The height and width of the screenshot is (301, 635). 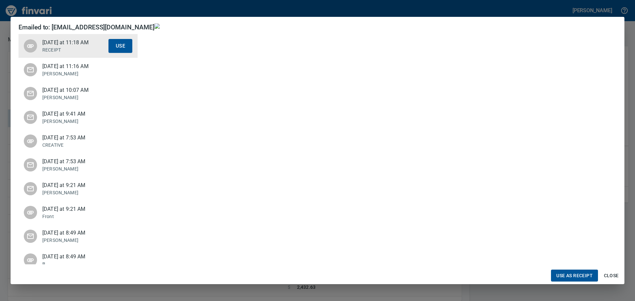 I want to click on p: CREATIVE, so click(x=75, y=145).